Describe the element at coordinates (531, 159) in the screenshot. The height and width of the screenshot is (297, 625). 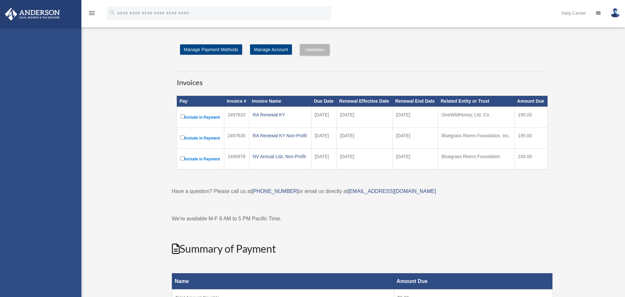
I see `td: 245.00` at that location.